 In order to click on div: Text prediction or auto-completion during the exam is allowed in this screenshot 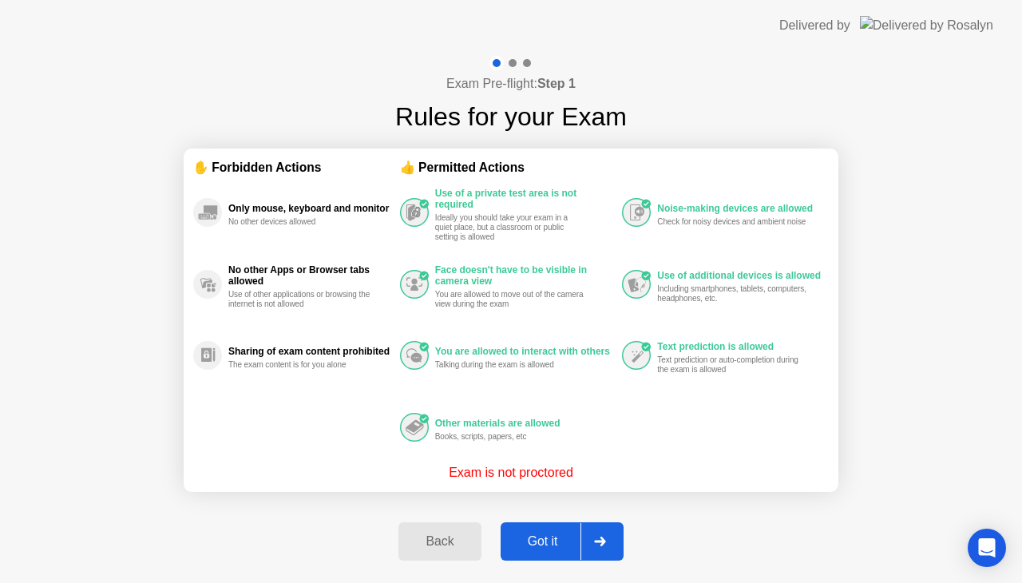, I will do `click(732, 365)`.